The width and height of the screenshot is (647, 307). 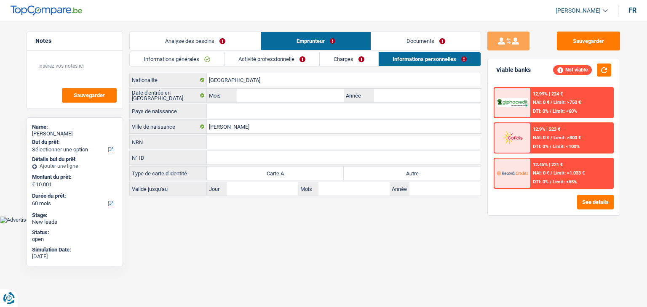 I want to click on span: Limit: <65%, so click(x=564, y=182).